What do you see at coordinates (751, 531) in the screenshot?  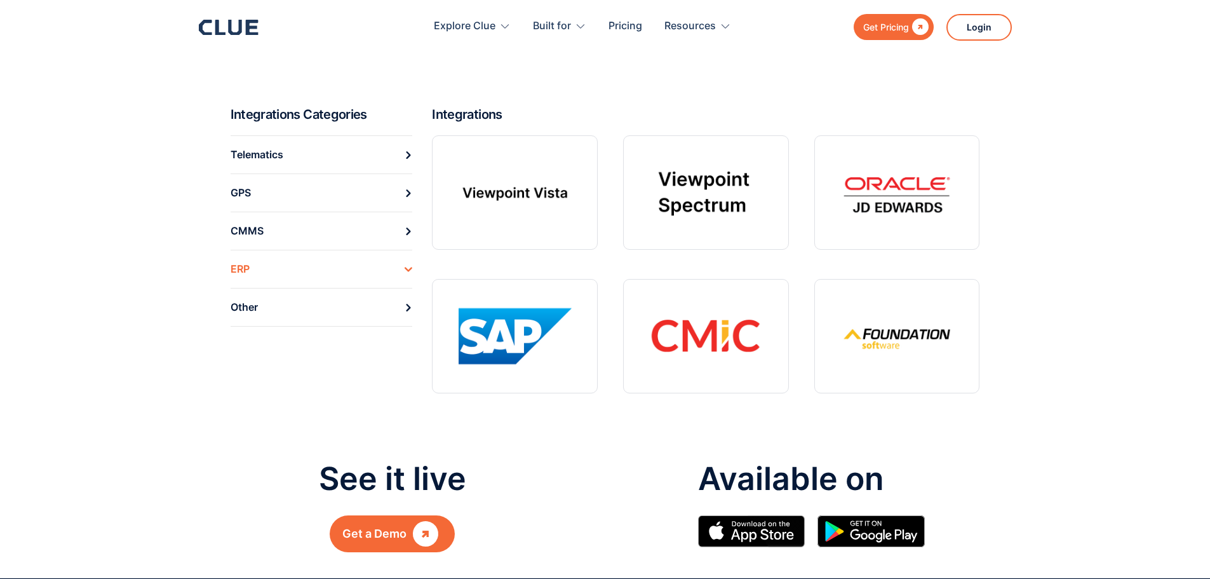 I see `img: Apple Store` at bounding box center [751, 531].